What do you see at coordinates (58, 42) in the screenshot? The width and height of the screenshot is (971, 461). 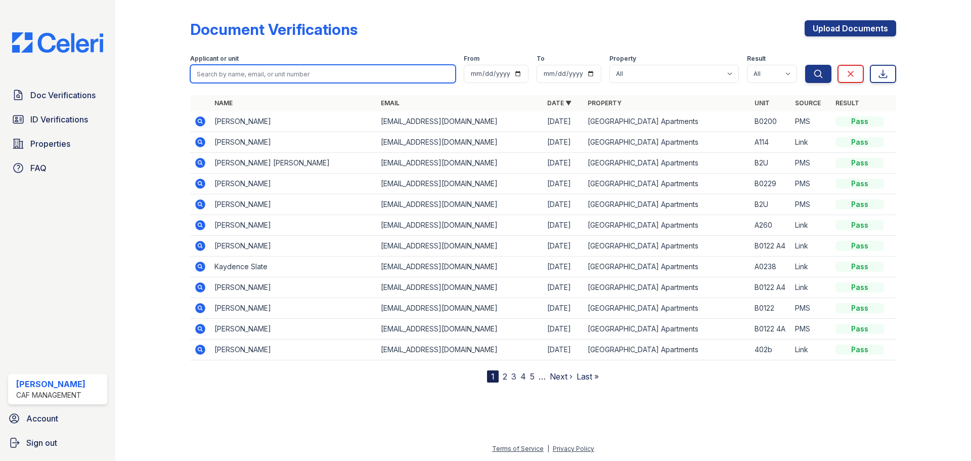 I see `img: CE_Logo_Blue-a8612792a0a2168367f1c8372b55b34899dd931a85d93a1a3d3e32e68fde9ad4.png` at bounding box center [58, 42].